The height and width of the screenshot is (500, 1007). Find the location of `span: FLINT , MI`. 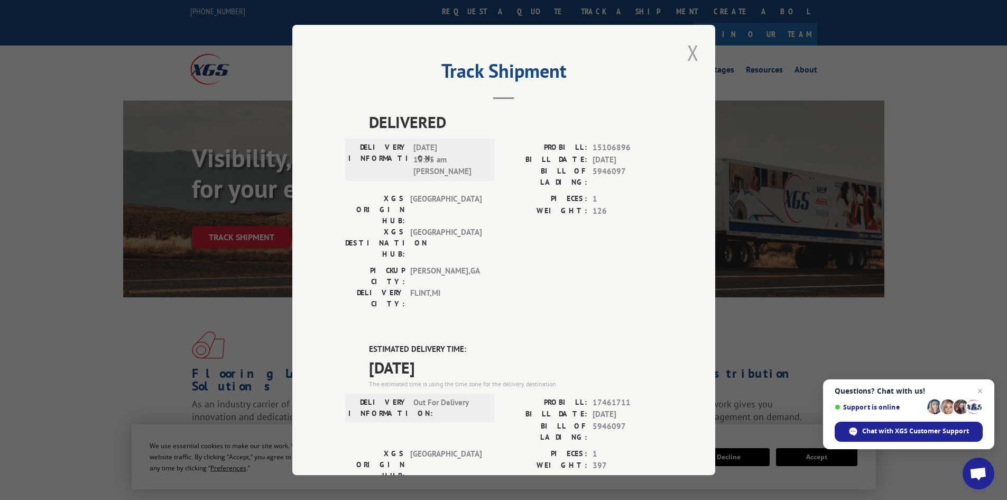

span: FLINT , MI is located at coordinates (446, 298).